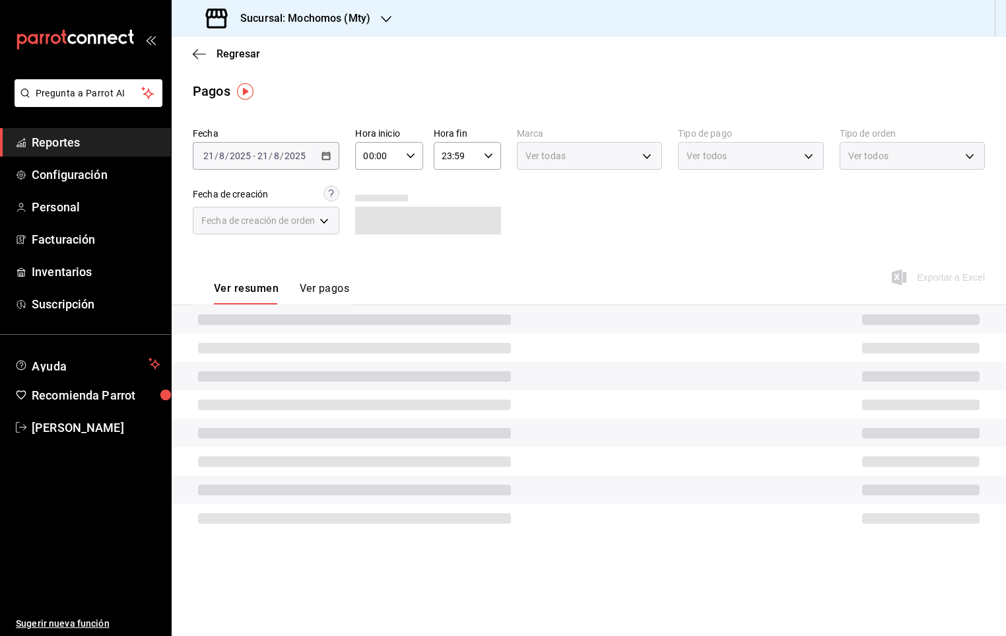 Image resolution: width=1006 pixels, height=636 pixels. Describe the element at coordinates (245, 91) in the screenshot. I see `button: Tooltip marker` at that location.